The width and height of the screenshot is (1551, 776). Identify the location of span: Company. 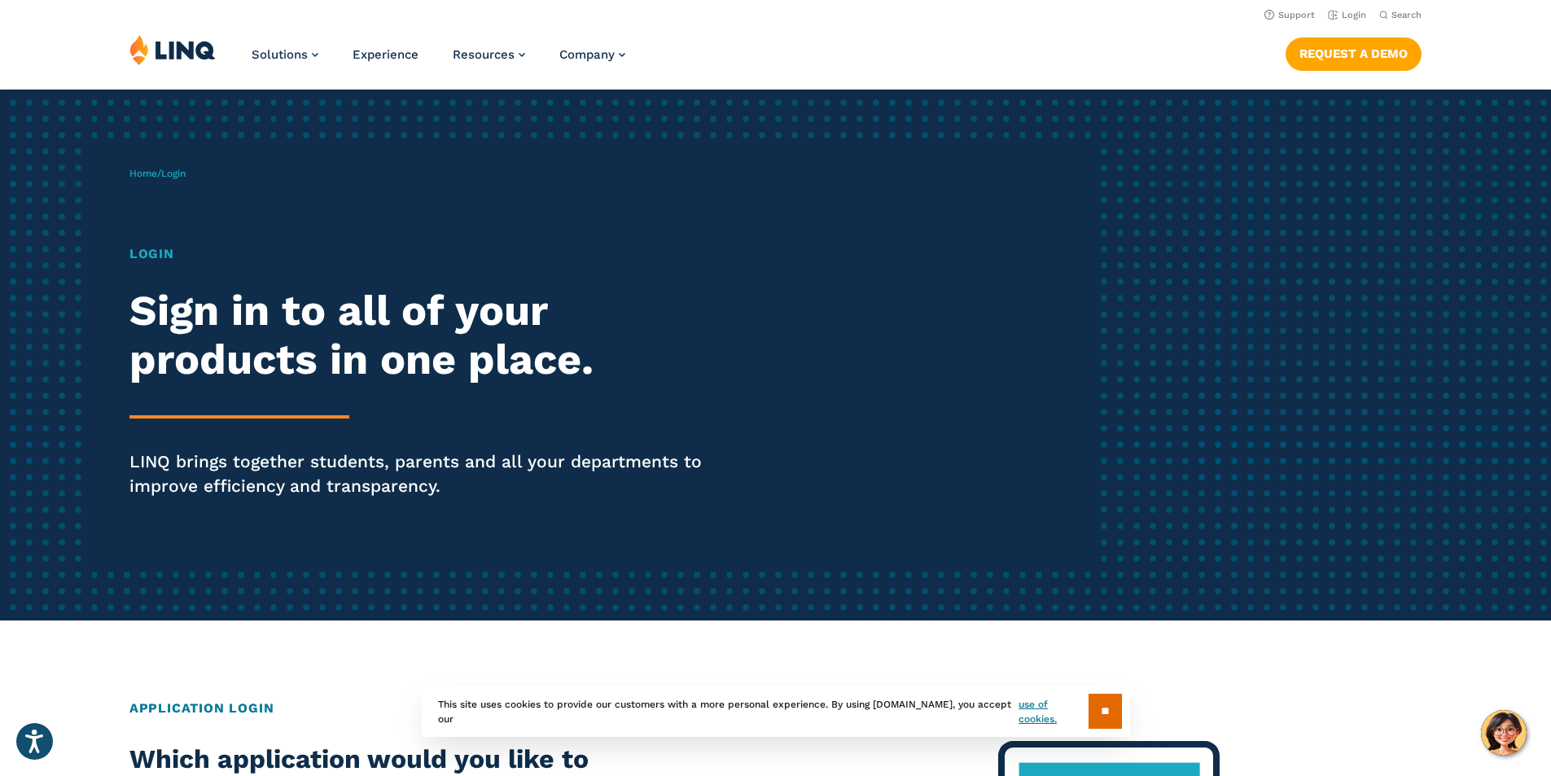
(587, 55).